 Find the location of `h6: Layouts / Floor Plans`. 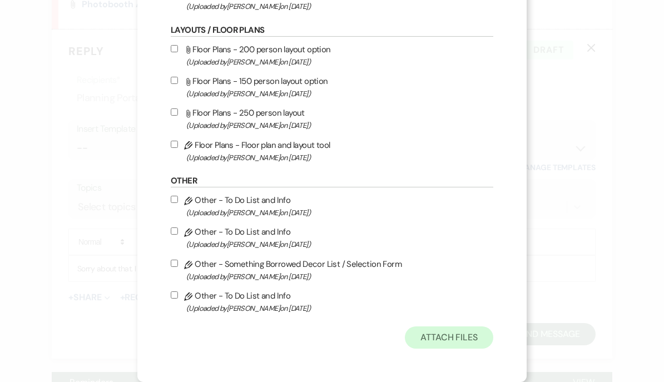

h6: Layouts / Floor Plans is located at coordinates (332, 31).